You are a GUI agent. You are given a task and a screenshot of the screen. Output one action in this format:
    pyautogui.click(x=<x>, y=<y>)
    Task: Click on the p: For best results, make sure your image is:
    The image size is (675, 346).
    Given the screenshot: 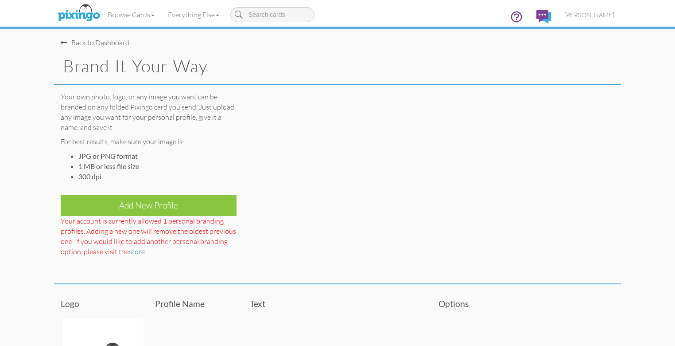 What is the action you would take?
    pyautogui.click(x=148, y=141)
    